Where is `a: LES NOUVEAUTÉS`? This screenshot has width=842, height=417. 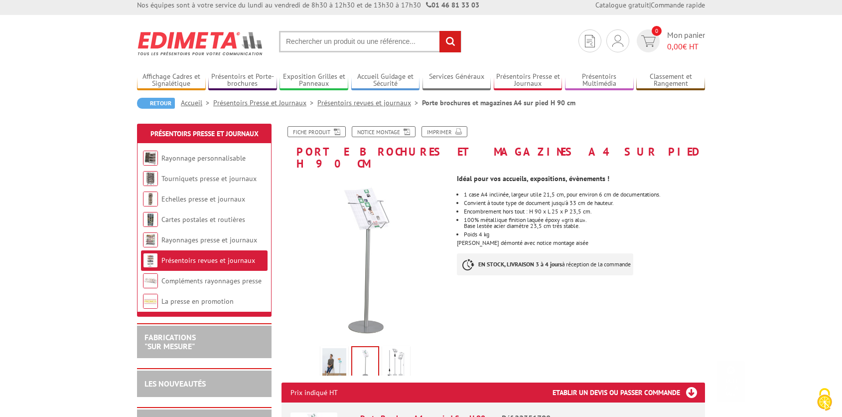 a: LES NOUVEAUTÉS is located at coordinates (175, 383).